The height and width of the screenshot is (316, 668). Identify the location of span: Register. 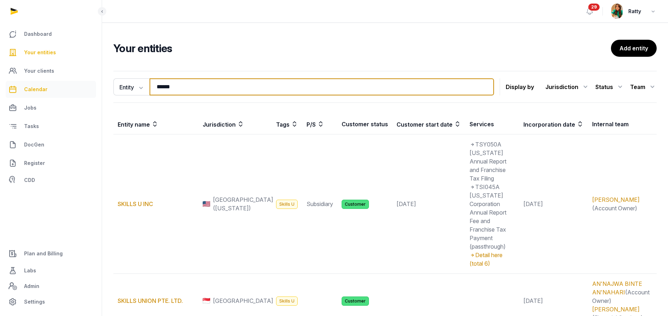
(34, 163).